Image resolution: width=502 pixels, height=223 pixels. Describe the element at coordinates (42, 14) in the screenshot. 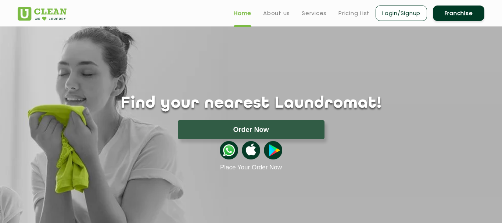

I see `img: UClean Laundry and Dry Cleaning` at that location.